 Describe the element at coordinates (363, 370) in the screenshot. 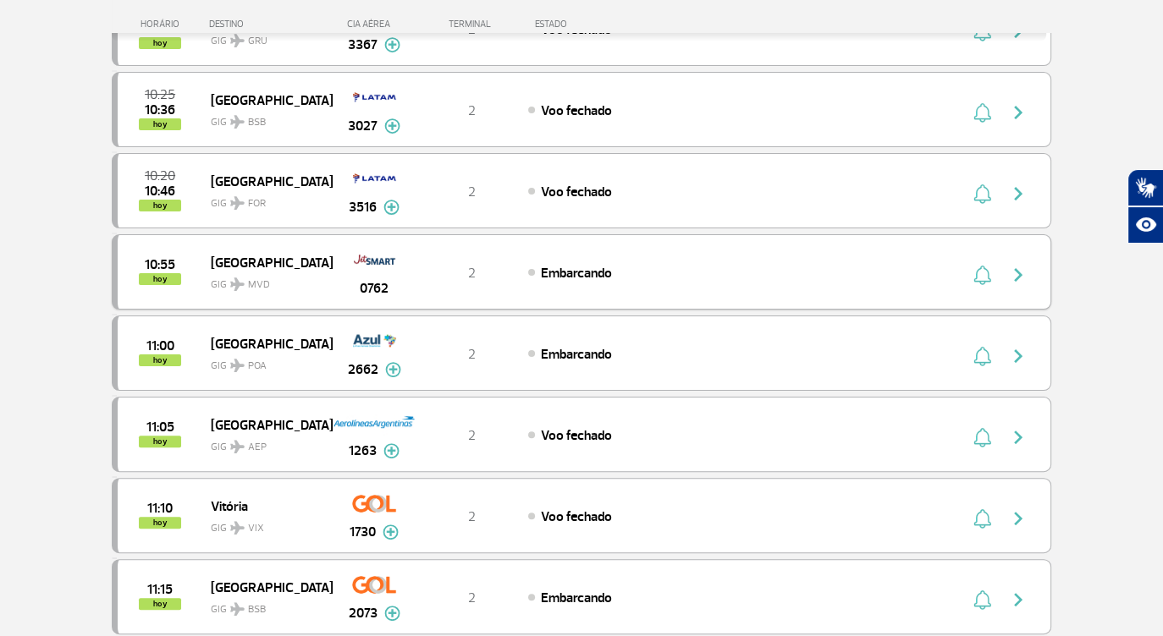

I see `span: 2662` at that location.